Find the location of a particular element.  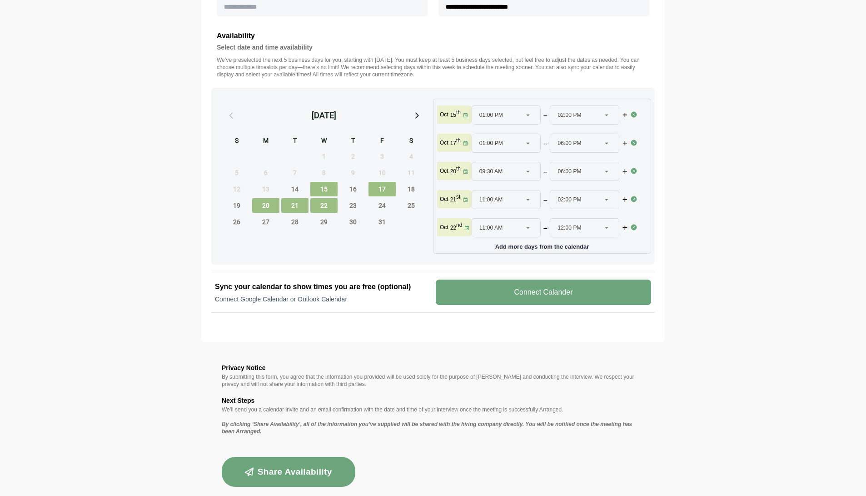

p: We’ll send you a calendar invite and an email confirmation with the date and time of your intervi... is located at coordinates (433, 409).